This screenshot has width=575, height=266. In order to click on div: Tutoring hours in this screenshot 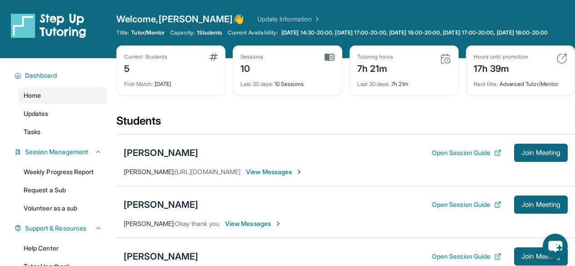, I will do `click(375, 57)`.